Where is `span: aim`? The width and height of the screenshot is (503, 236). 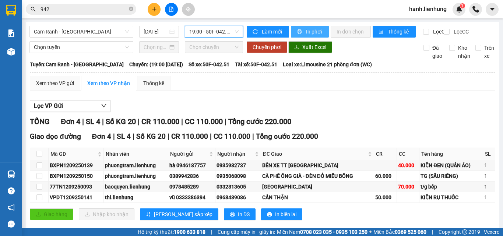
span: aim is located at coordinates (188, 9).